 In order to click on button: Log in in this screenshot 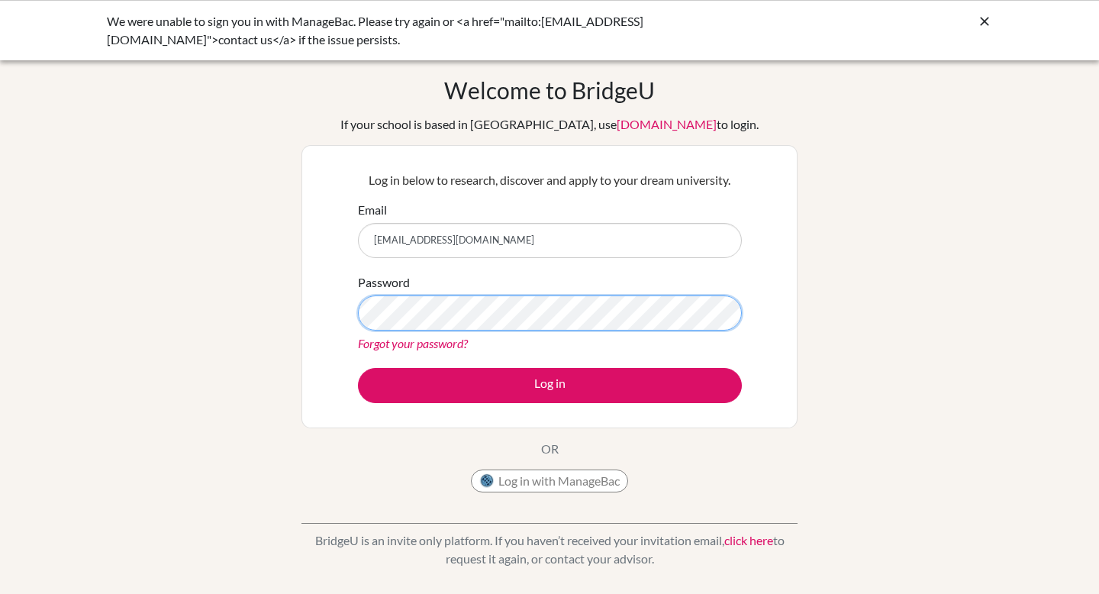, I will do `click(549, 385)`.